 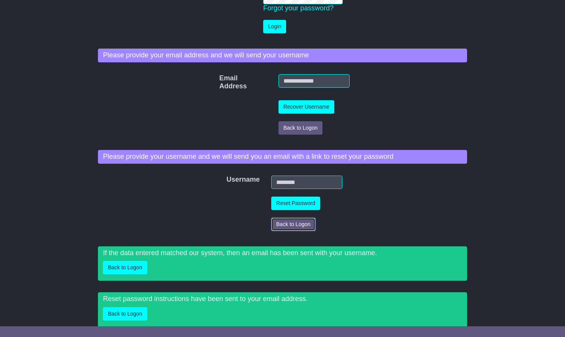 What do you see at coordinates (222, 82) in the screenshot?
I see `label: Email Address` at bounding box center [222, 82].